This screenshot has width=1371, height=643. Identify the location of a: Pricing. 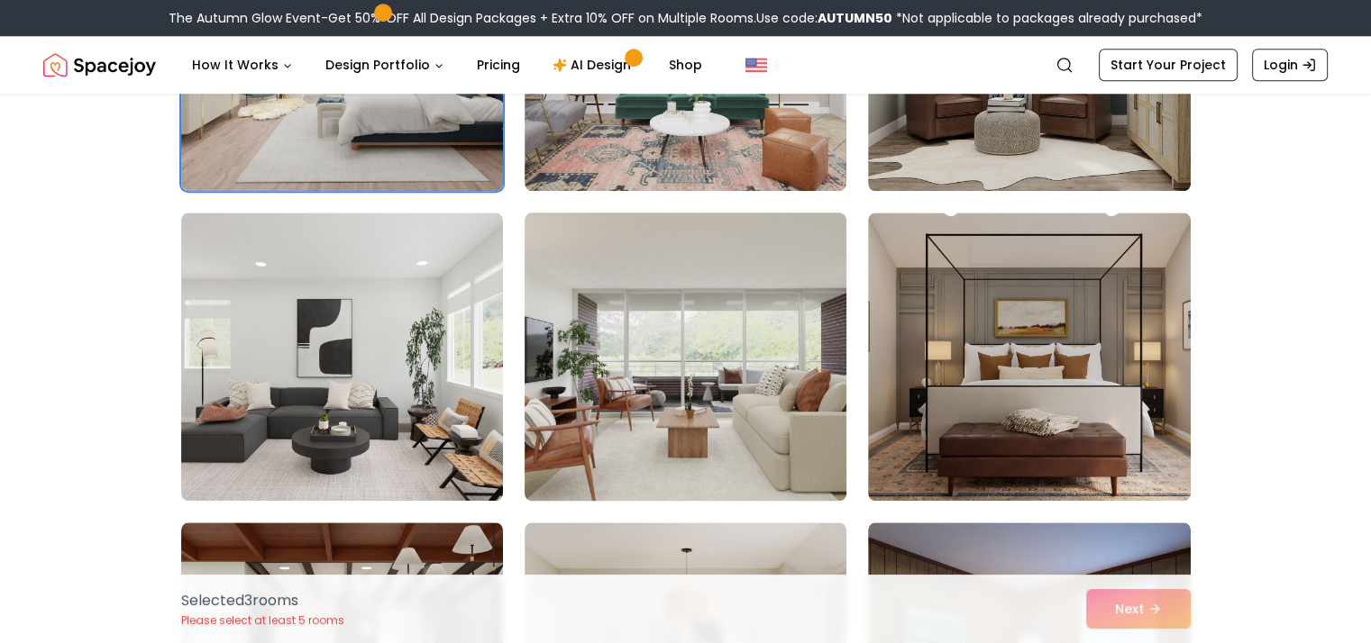
(498, 65).